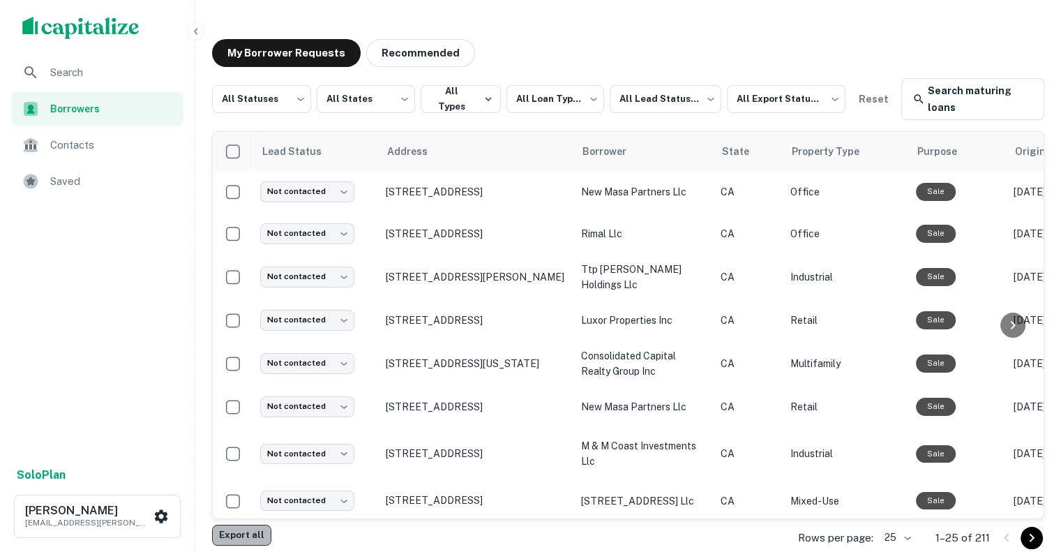  Describe the element at coordinates (81, 28) in the screenshot. I see `img: capitalize-logo.png` at that location.